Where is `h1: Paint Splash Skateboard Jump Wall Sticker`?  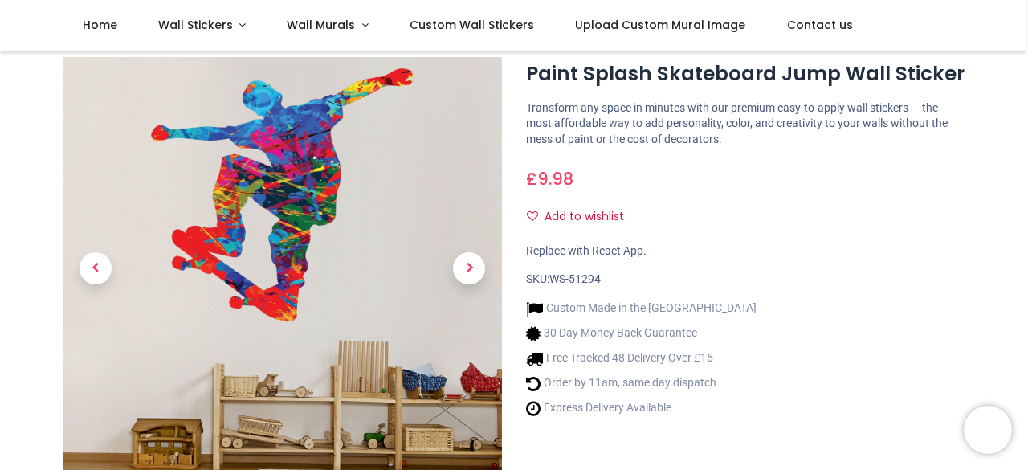 h1: Paint Splash Skateboard Jump Wall Sticker is located at coordinates (745, 74).